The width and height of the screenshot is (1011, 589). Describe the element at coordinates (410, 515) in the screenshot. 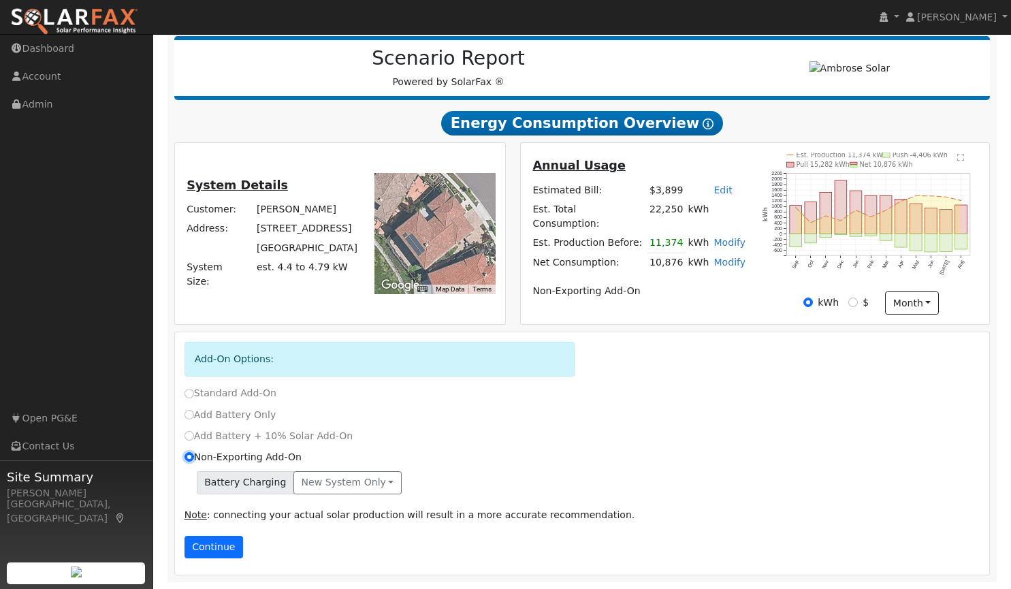

I see `span: : connecting your actual solar production will result in a more accurate recommendation.` at that location.